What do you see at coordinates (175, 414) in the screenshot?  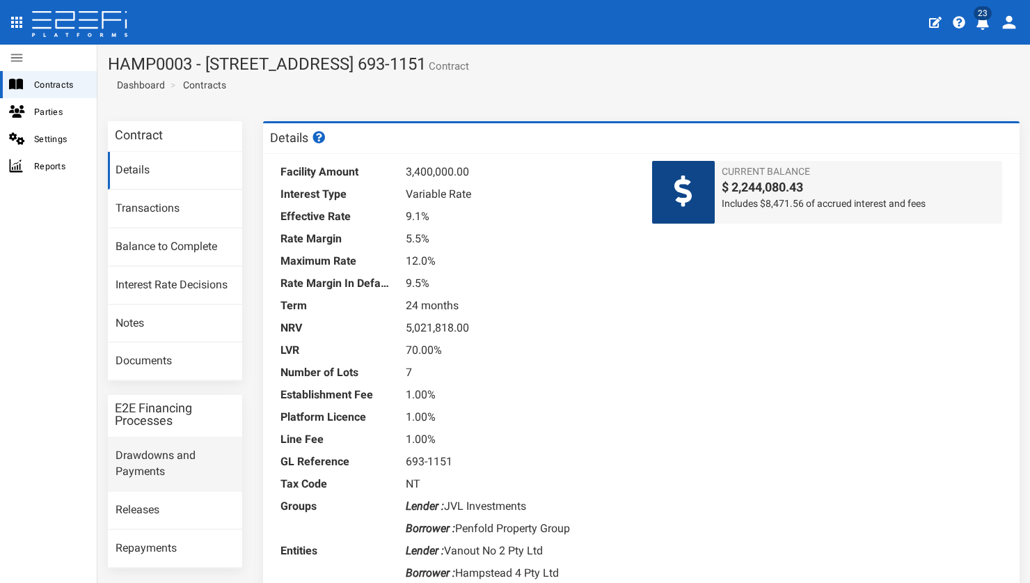 I see `h3: E2E Financing Processes` at bounding box center [175, 414].